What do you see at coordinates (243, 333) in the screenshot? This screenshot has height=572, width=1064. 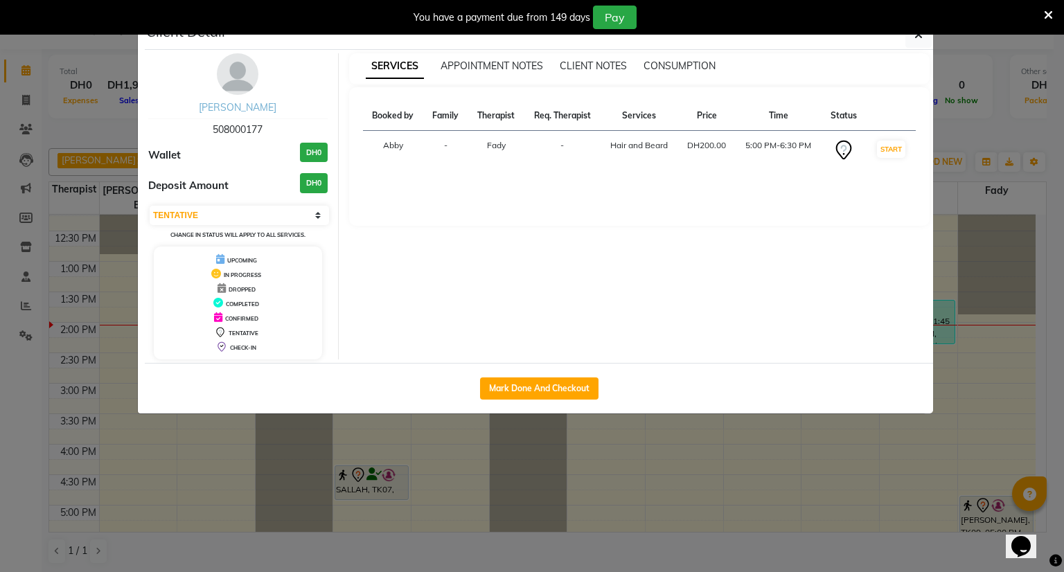 I see `span: TENTATIVE` at bounding box center [243, 333].